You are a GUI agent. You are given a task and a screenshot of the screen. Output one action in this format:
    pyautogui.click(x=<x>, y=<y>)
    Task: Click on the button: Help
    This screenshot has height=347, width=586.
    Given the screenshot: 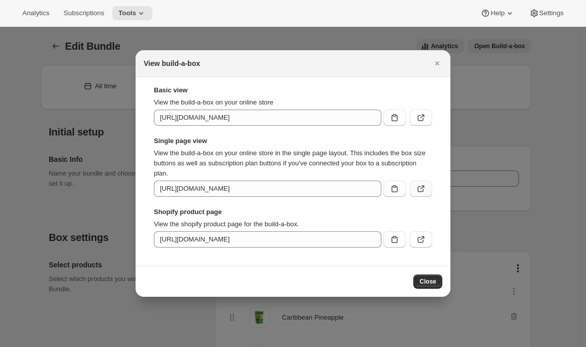 What is the action you would take?
    pyautogui.click(x=497, y=13)
    